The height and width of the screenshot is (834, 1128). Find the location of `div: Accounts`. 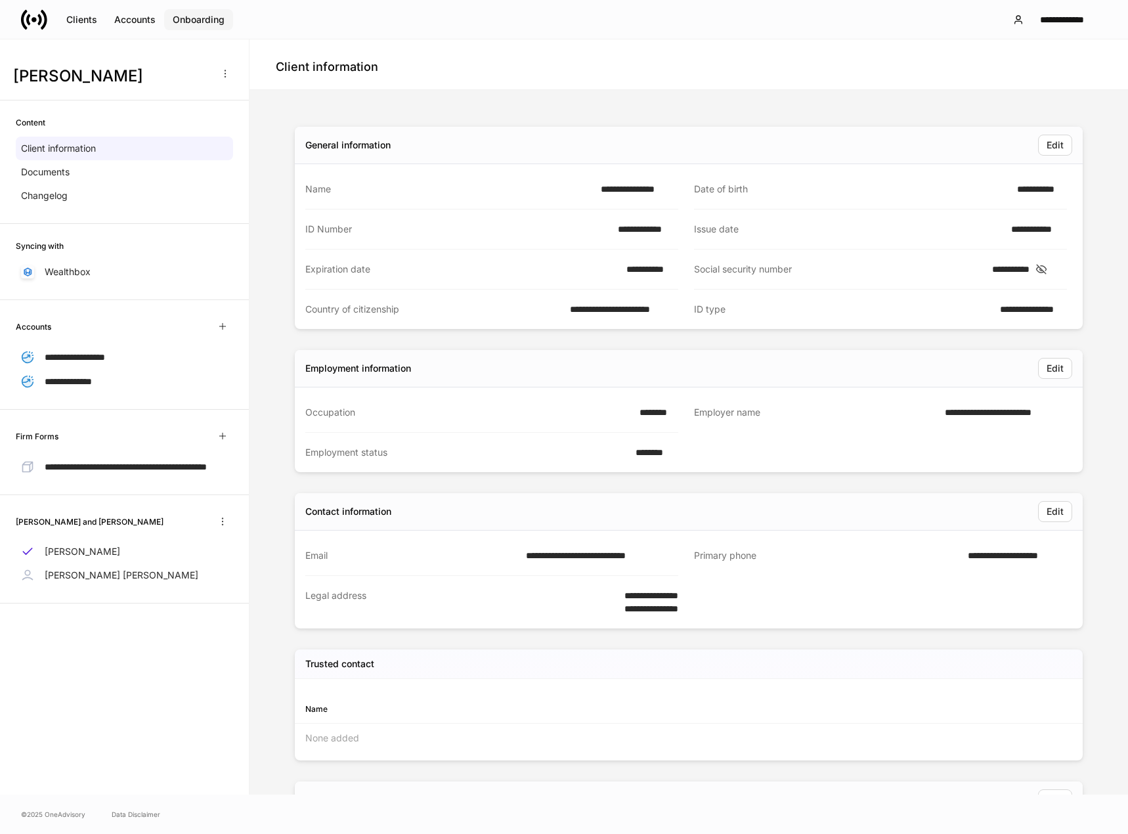

div: Accounts is located at coordinates (135, 20).